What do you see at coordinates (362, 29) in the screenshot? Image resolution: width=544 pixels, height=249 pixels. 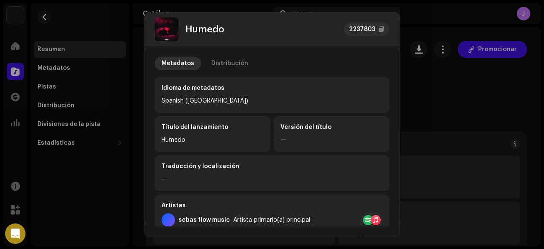 I see `div: 2237803` at bounding box center [362, 29].